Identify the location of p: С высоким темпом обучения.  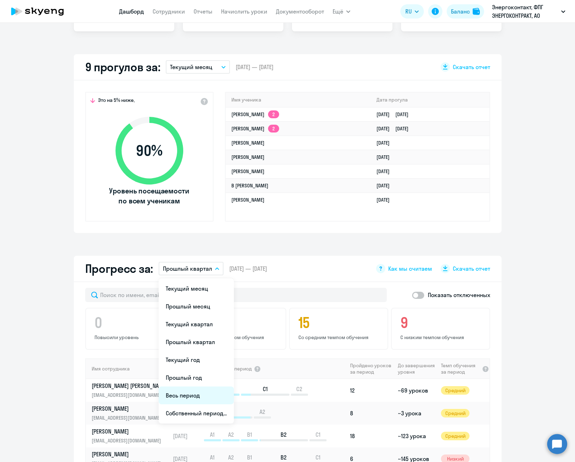
(238, 337).